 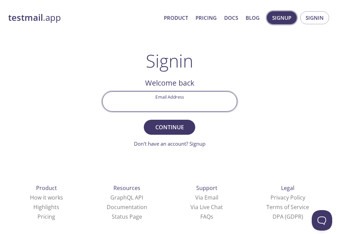 What do you see at coordinates (169, 127) in the screenshot?
I see `span: Continue` at bounding box center [169, 127].